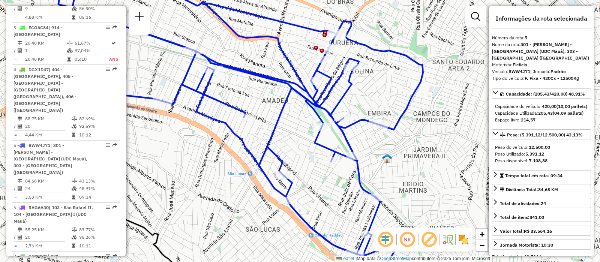 The image size is (600, 262). I want to click on div: Capacidade Utilizada:, so click(541, 113).